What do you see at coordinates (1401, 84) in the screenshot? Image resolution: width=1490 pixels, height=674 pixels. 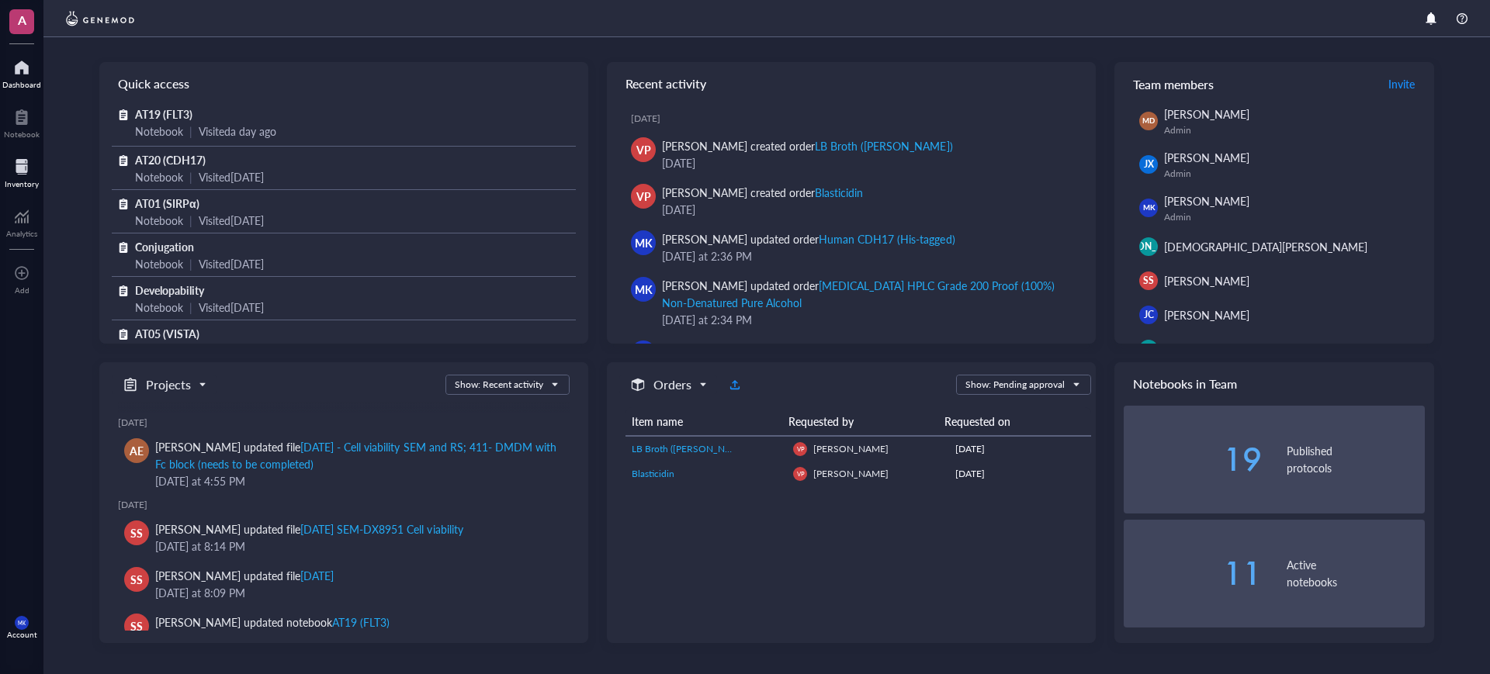 I see `span: Invite` at bounding box center [1401, 84].